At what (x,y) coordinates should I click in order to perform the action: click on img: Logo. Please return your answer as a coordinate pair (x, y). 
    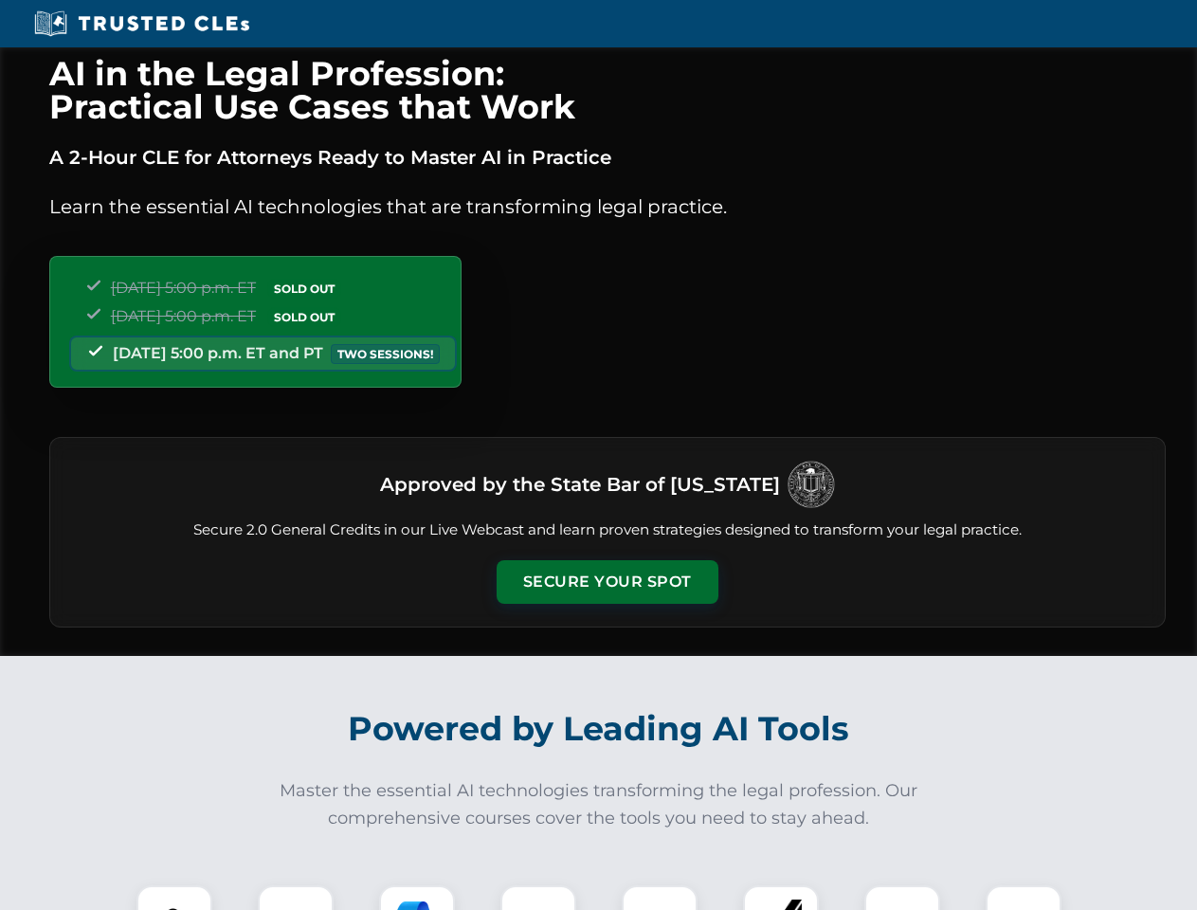
    Looking at the image, I should click on (811, 484).